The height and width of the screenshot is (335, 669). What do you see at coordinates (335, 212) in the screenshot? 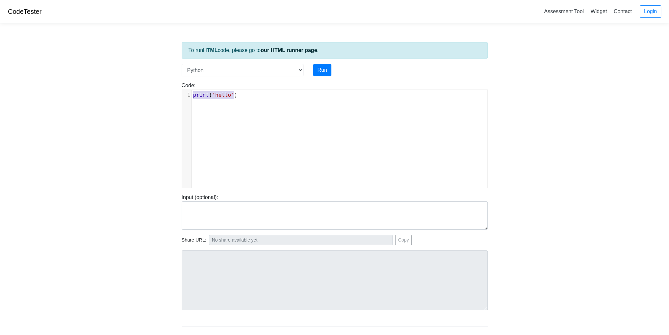
I see `div: Input (optional):` at bounding box center [335, 212].